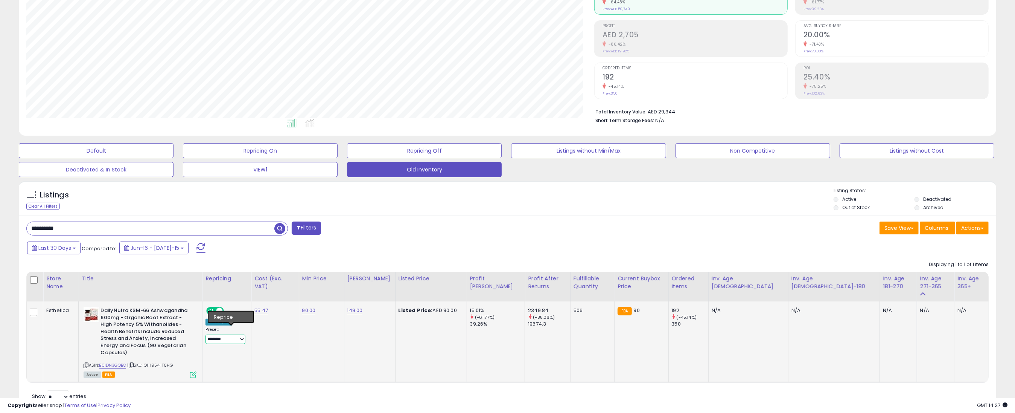 The image size is (1015, 413). Describe the element at coordinates (212, 311) in the screenshot. I see `span: ON` at that location.